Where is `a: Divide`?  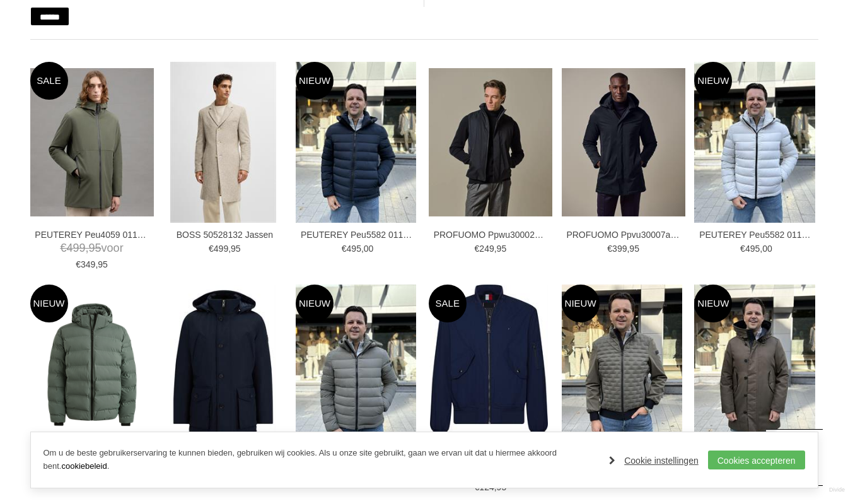
a: Divide is located at coordinates (837, 490).